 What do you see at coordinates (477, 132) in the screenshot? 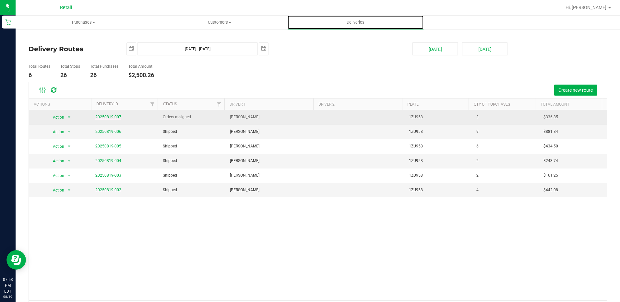
I see `span: 9` at bounding box center [477, 132].